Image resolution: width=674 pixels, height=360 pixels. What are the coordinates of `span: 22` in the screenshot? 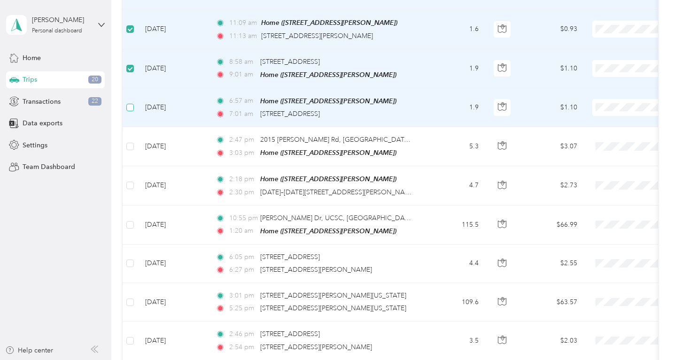 It's located at (95, 101).